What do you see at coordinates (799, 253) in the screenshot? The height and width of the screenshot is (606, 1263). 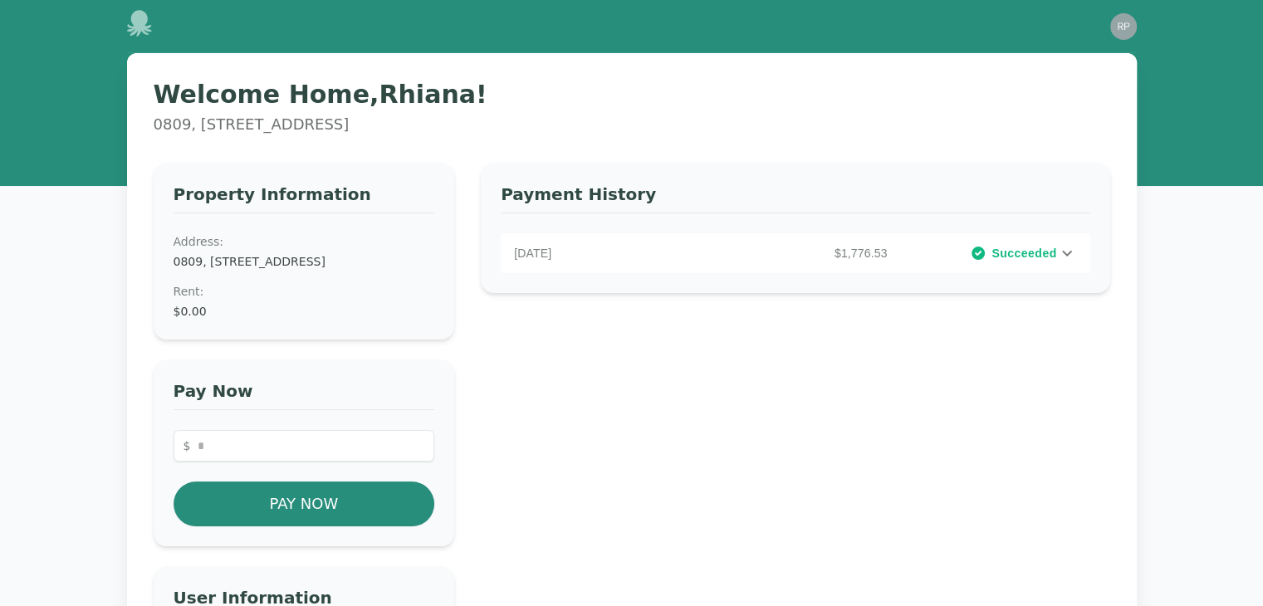 I see `p: $1,776.53` at bounding box center [799, 253].